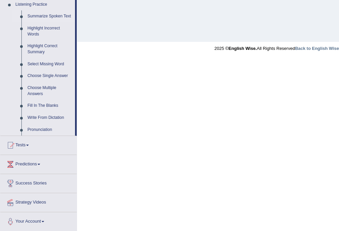 The image size is (339, 231). Describe the element at coordinates (38, 201) in the screenshot. I see `a: Strategy Videos` at that location.